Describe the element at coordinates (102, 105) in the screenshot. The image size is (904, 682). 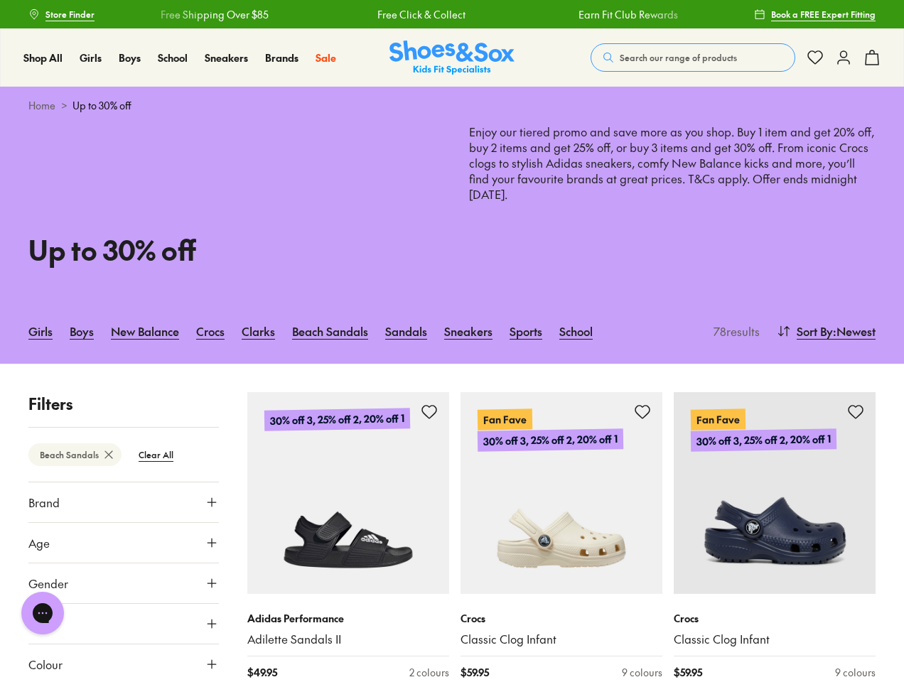
I see `span: Up to 30% off` at that location.